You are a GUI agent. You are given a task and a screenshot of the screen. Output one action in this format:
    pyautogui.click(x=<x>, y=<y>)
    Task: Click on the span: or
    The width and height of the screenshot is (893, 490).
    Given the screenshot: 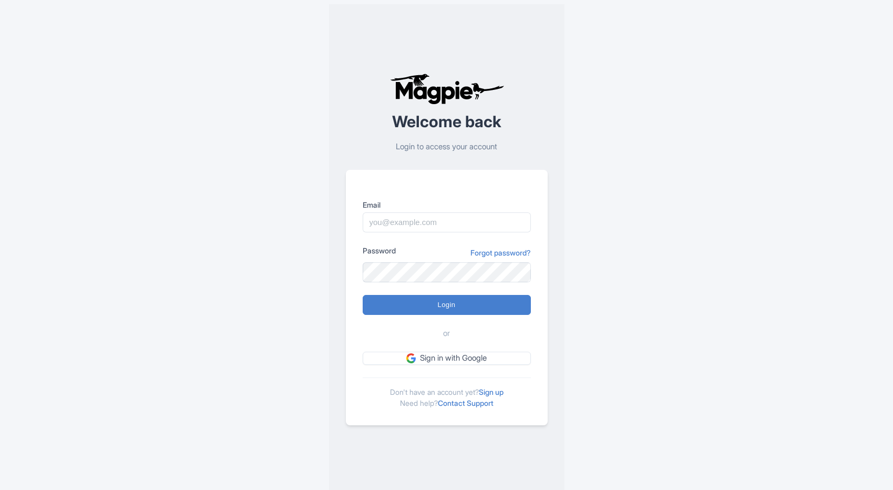 What is the action you would take?
    pyautogui.click(x=446, y=333)
    